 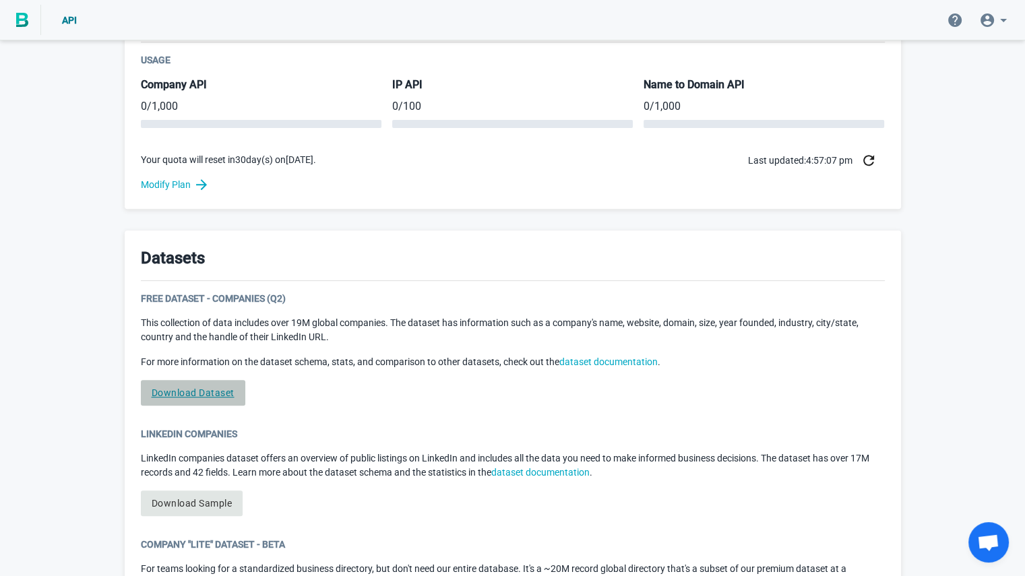 What do you see at coordinates (22, 20) in the screenshot?
I see `img: BigPicture.io` at bounding box center [22, 20].